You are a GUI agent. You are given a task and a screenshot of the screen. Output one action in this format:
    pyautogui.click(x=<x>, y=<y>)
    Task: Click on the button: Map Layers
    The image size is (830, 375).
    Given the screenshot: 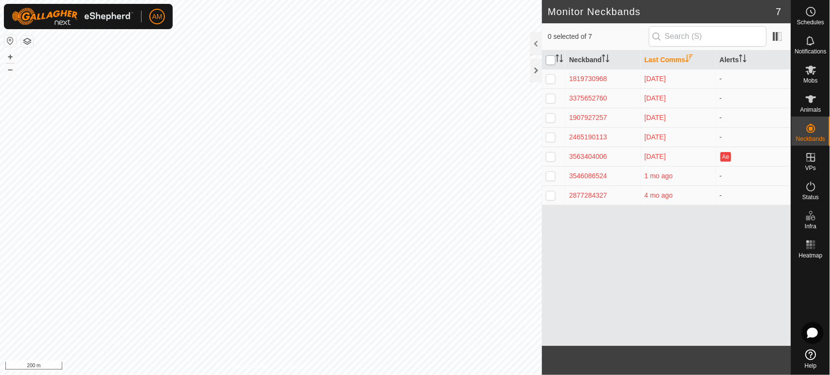 What is the action you would take?
    pyautogui.click(x=27, y=41)
    